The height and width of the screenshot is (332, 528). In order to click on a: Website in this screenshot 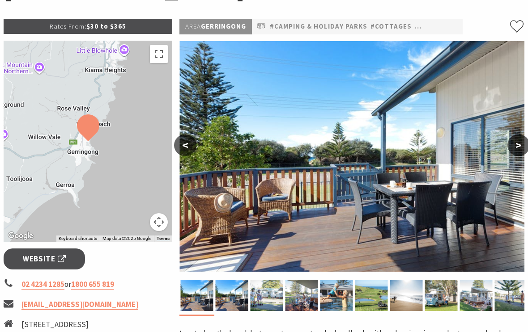, I will do `click(44, 259)`.